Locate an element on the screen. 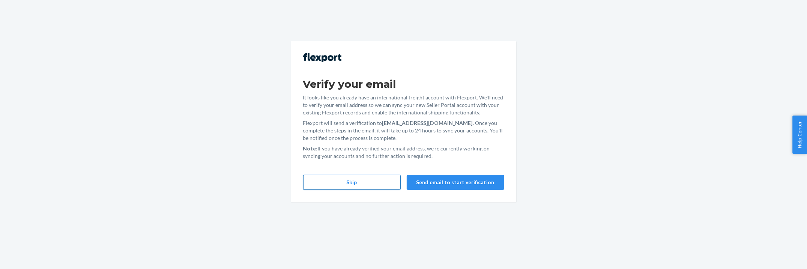 This screenshot has height=269, width=807. button: Skip is located at coordinates (352, 182).